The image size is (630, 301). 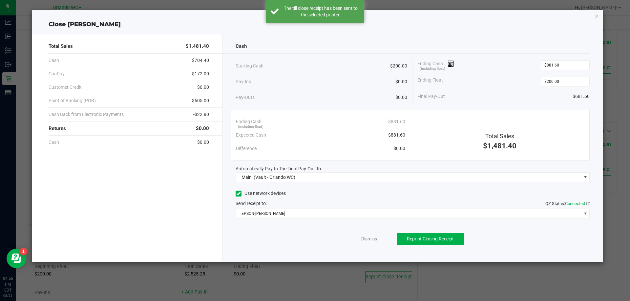 What do you see at coordinates (575, 204) in the screenshot?
I see `span: Connected` at bounding box center [575, 204].